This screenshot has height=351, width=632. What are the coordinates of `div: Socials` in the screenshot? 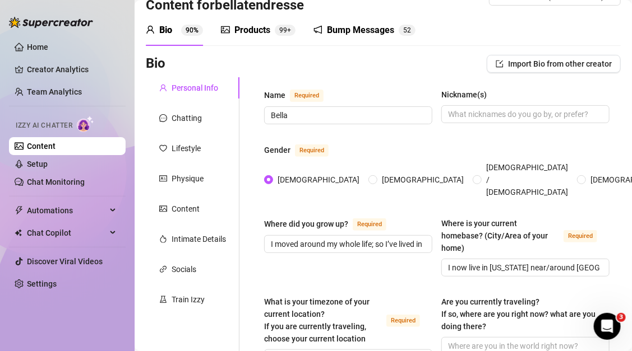 It's located at (184, 270).